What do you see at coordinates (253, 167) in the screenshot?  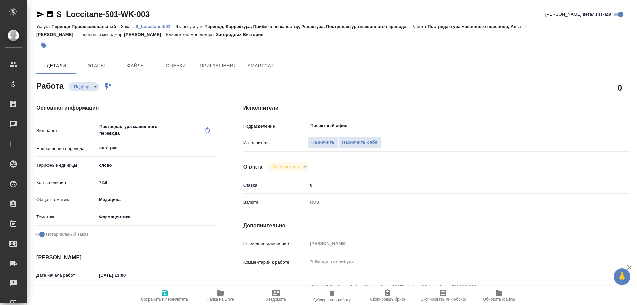 I see `h4: Оплата` at bounding box center [253, 167].